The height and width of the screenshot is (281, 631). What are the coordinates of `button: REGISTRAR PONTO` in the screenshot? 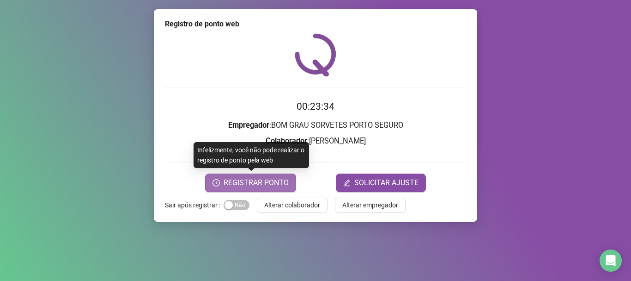 It's located at (251, 183).